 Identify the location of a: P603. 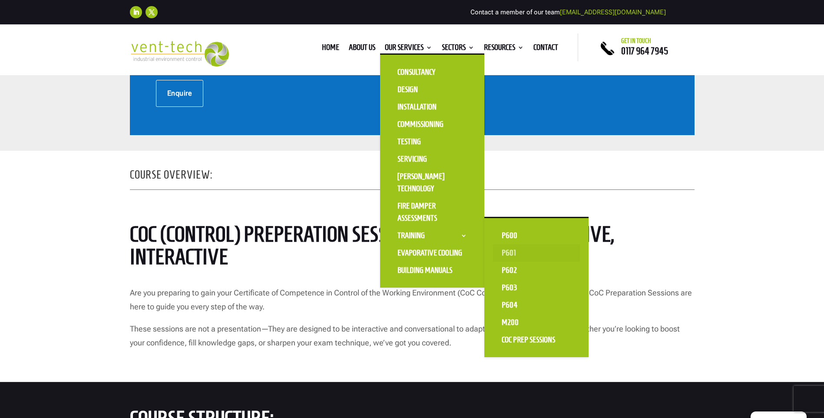
(537, 288).